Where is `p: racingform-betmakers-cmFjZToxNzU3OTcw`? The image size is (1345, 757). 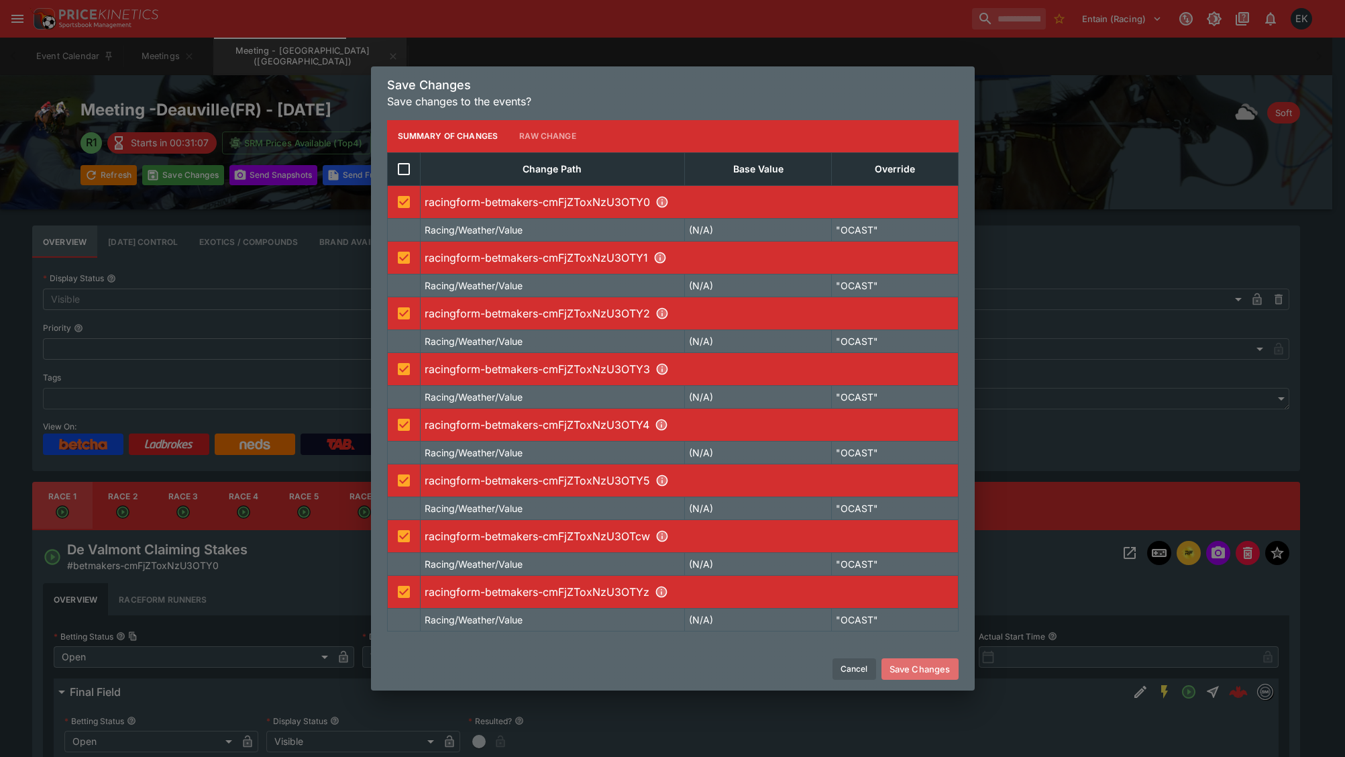
p: racingform-betmakers-cmFjZToxNzU3OTcw is located at coordinates (689, 536).